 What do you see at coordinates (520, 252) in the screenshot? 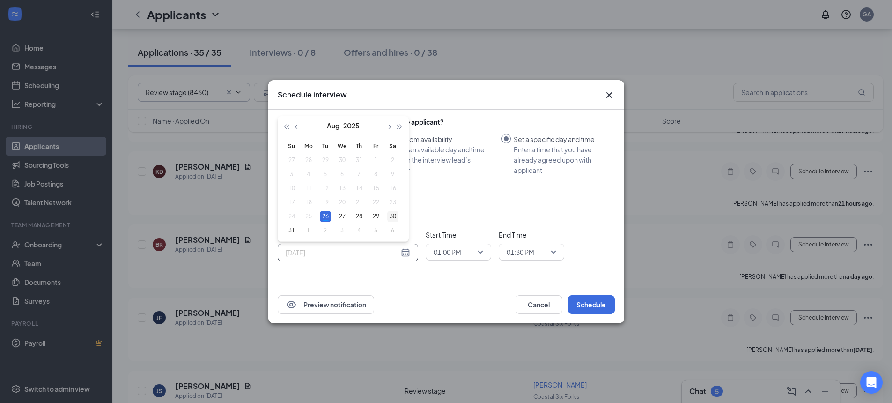
I see `span: 01:30 PM` at bounding box center [520, 252].